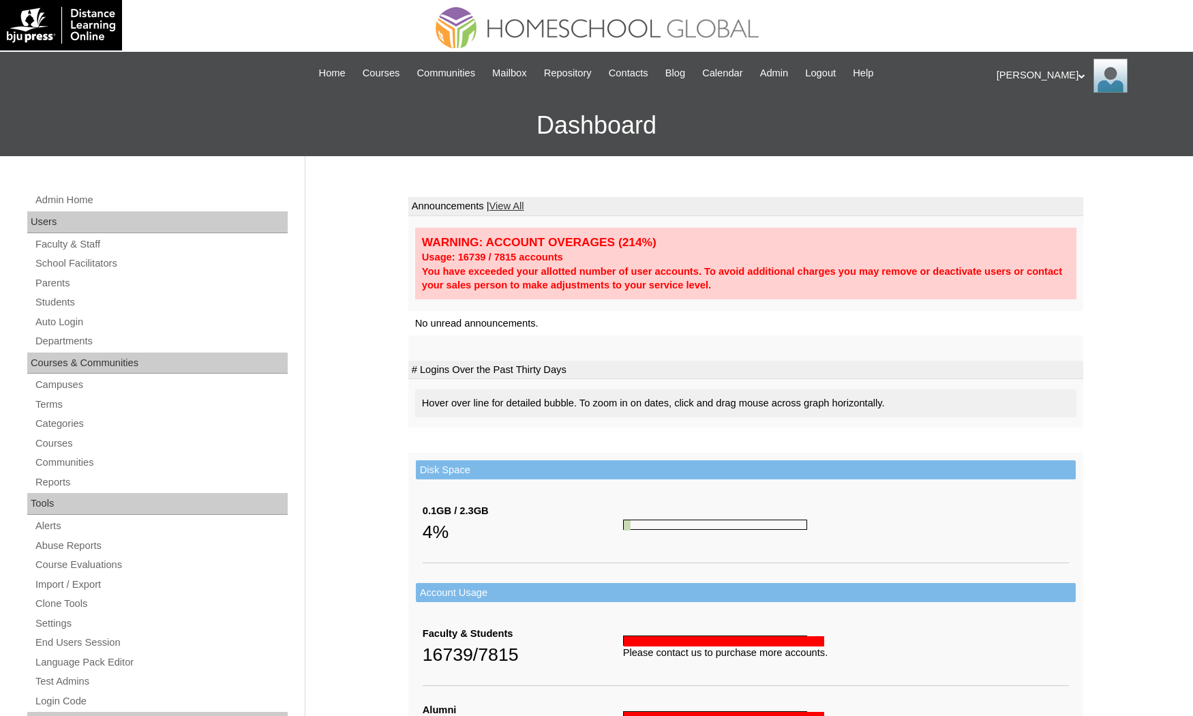 This screenshot has width=1193, height=716. Describe the element at coordinates (675, 73) in the screenshot. I see `a: Blog` at that location.